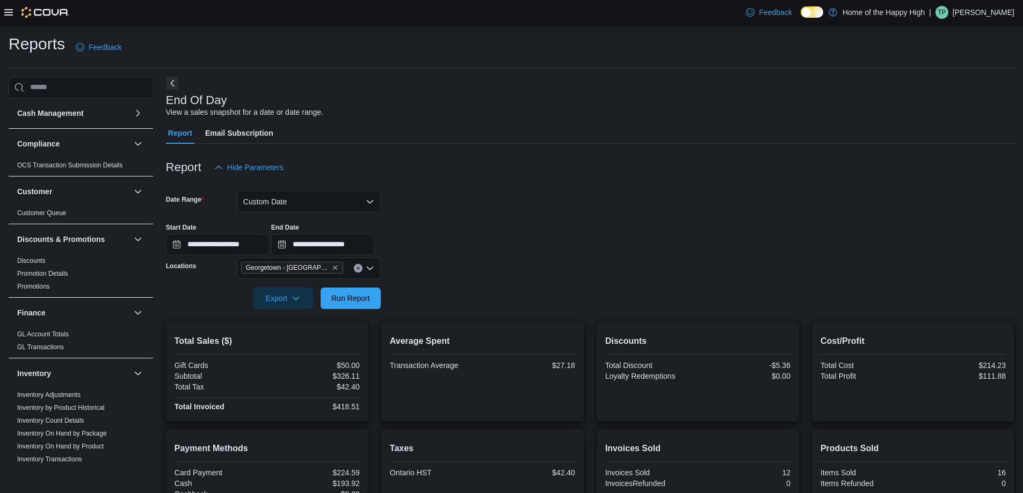 The height and width of the screenshot is (493, 1023). What do you see at coordinates (49, 460) in the screenshot?
I see `a: Inventory Transactions` at bounding box center [49, 460].